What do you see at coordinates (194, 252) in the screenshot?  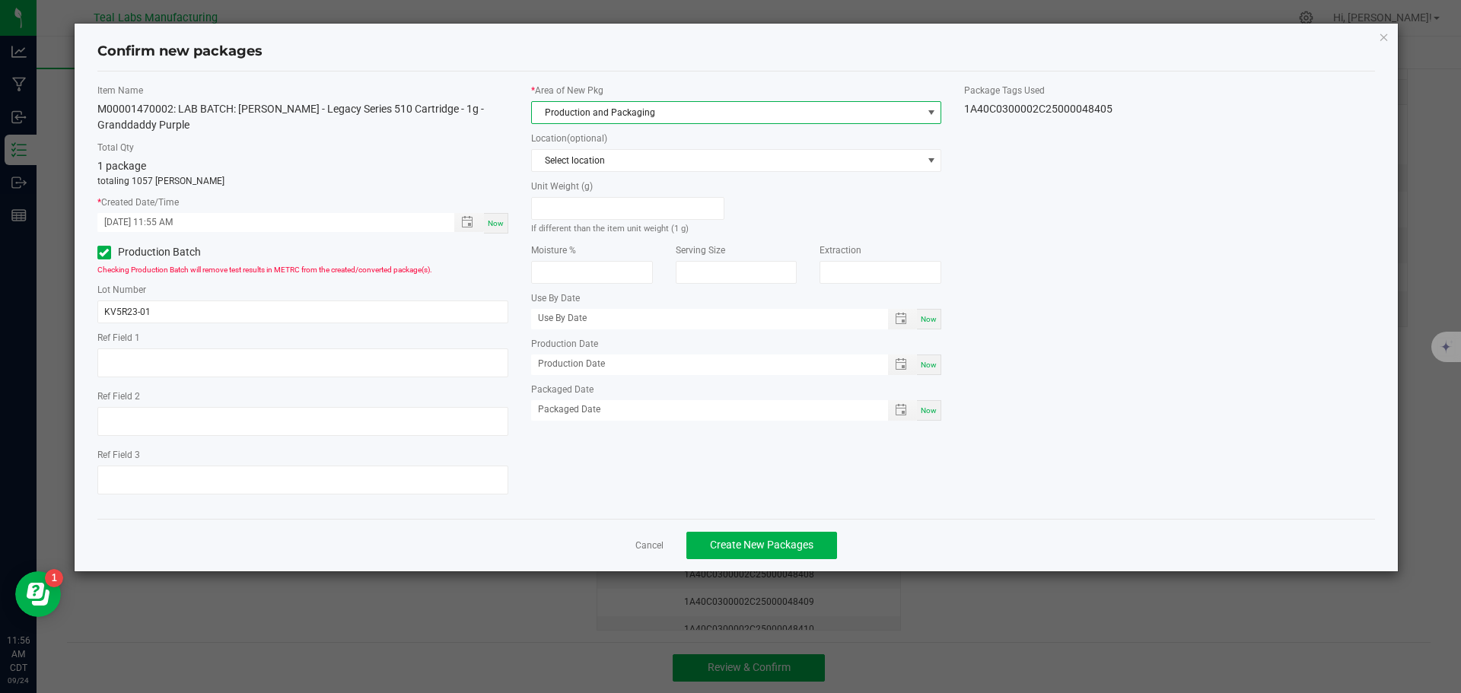 I see `label: Production Batch` at bounding box center [194, 252].